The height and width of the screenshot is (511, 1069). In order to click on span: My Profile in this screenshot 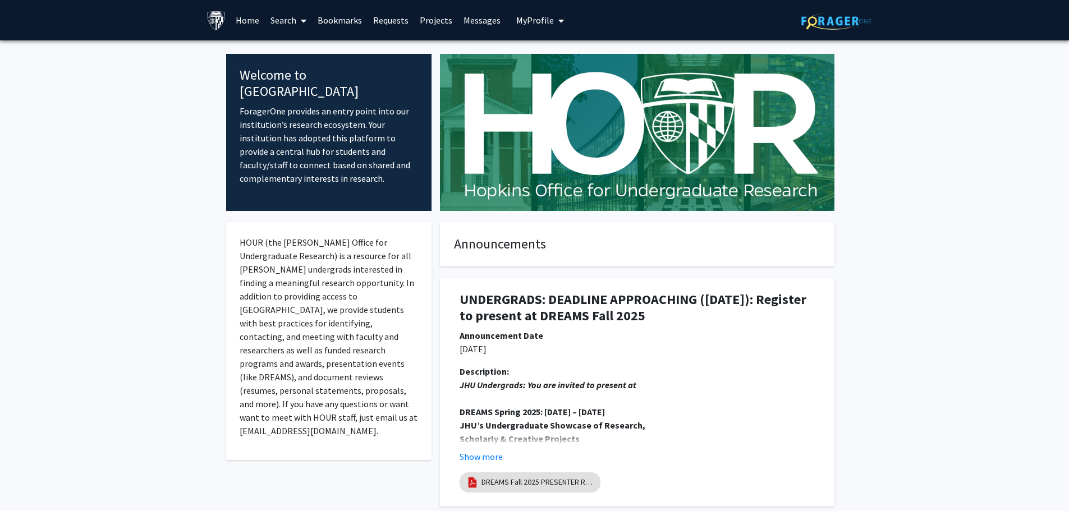, I will do `click(535, 20)`.